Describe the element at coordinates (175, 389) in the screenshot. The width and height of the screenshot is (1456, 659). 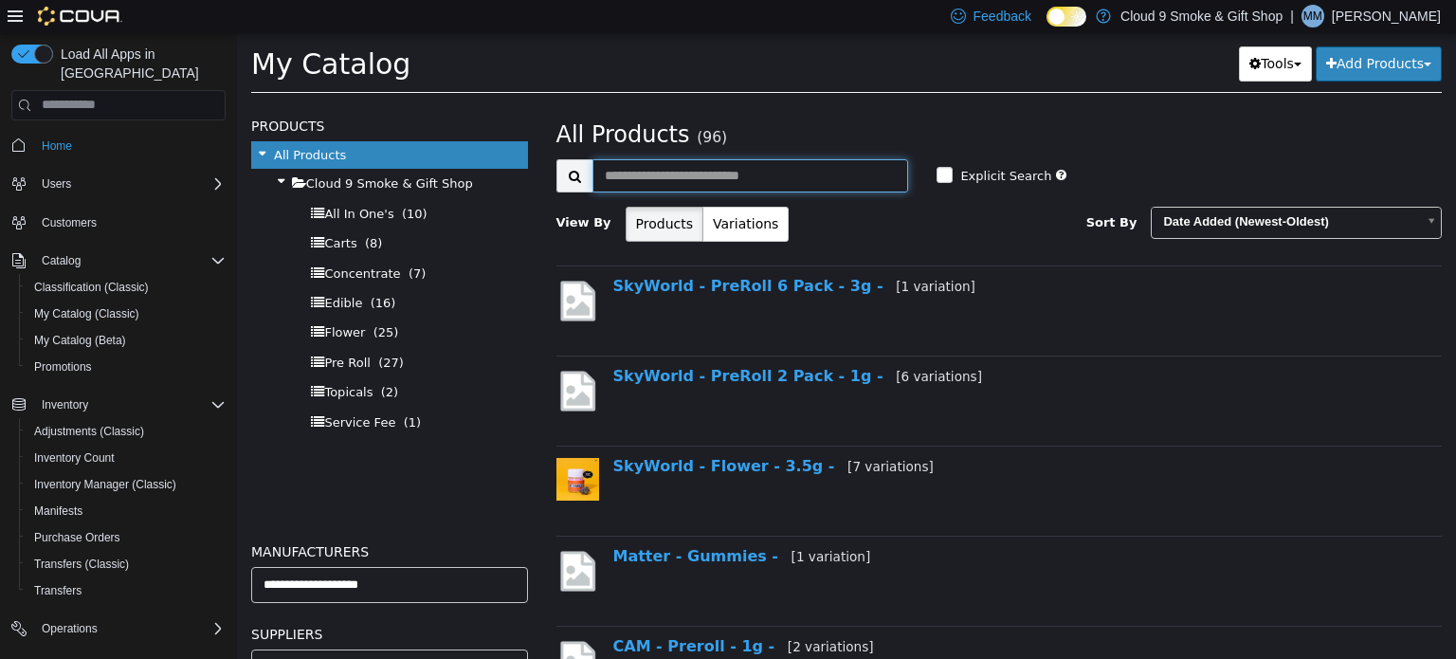
I see `span: (1)` at that location.